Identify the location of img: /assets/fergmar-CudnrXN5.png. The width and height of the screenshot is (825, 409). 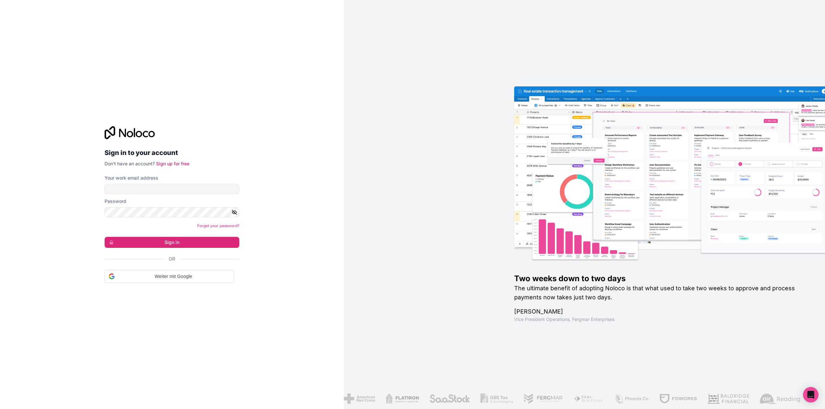
(543, 399).